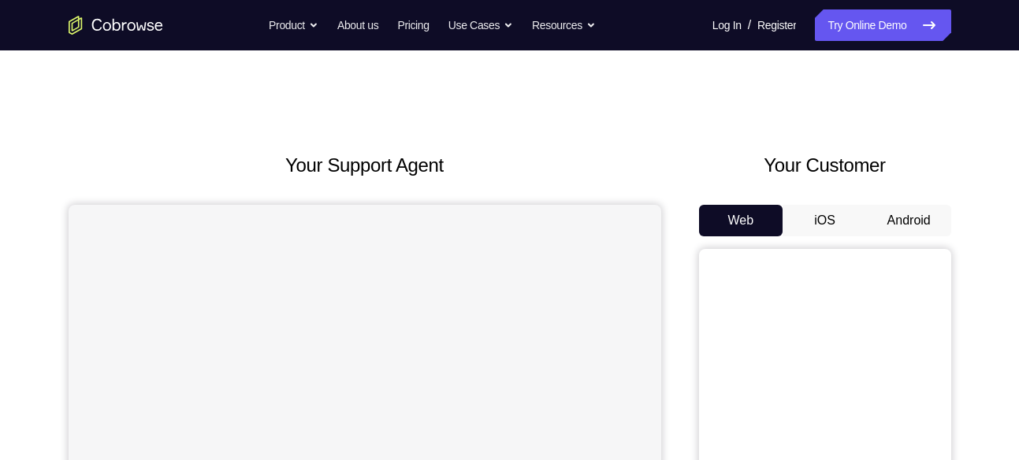  What do you see at coordinates (777, 25) in the screenshot?
I see `a: Register` at bounding box center [777, 25].